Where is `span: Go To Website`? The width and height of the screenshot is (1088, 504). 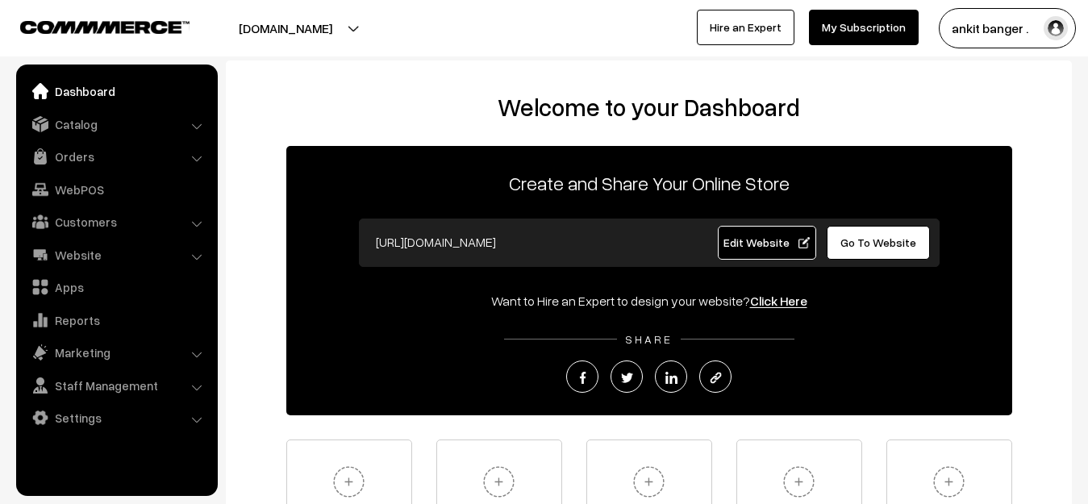
span: Go To Website is located at coordinates (878, 242).